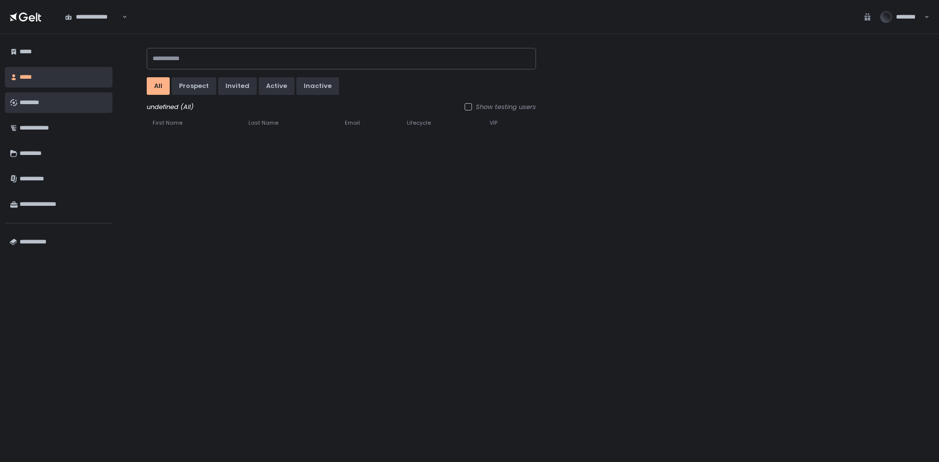  Describe the element at coordinates (194, 86) in the screenshot. I see `button: prospect` at that location.